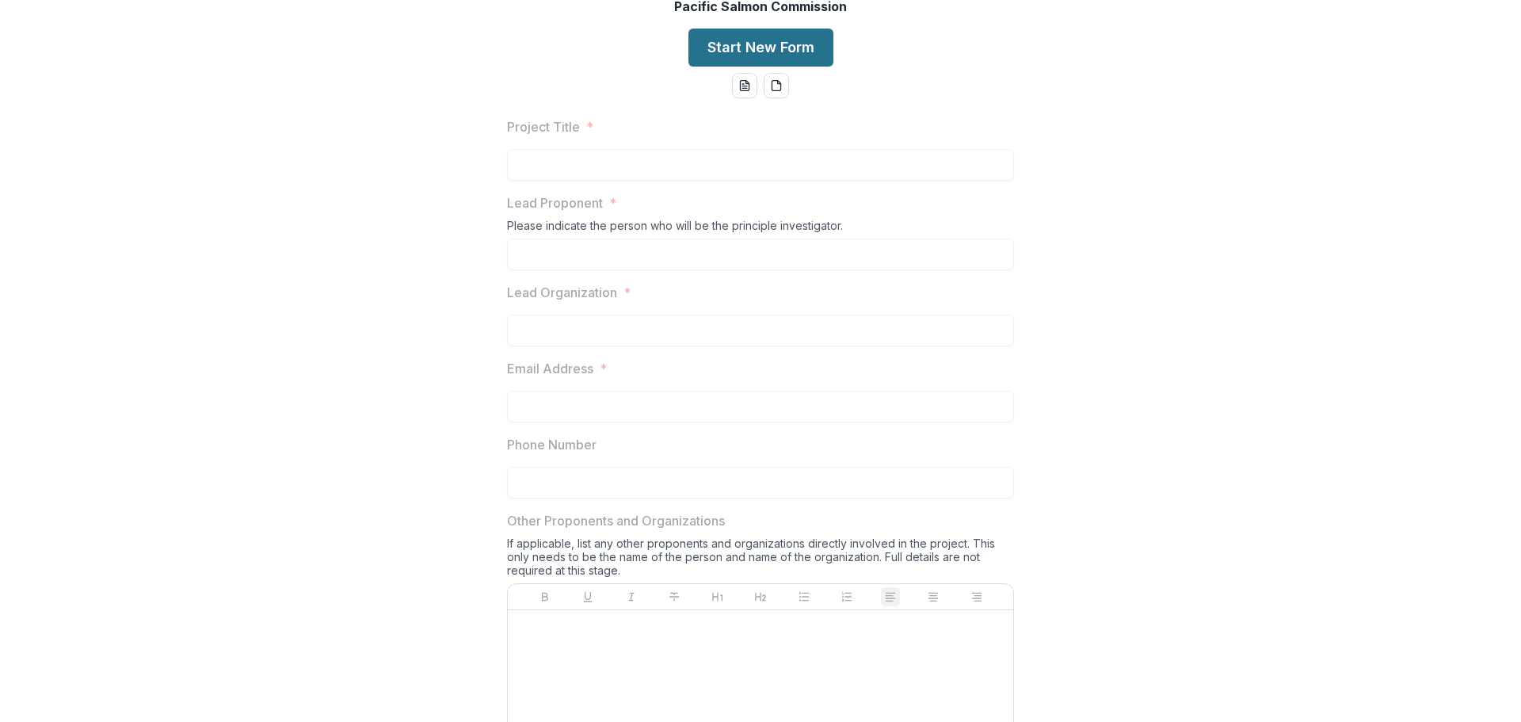  What do you see at coordinates (760, 48) in the screenshot?
I see `button: Start New Form` at bounding box center [760, 48].